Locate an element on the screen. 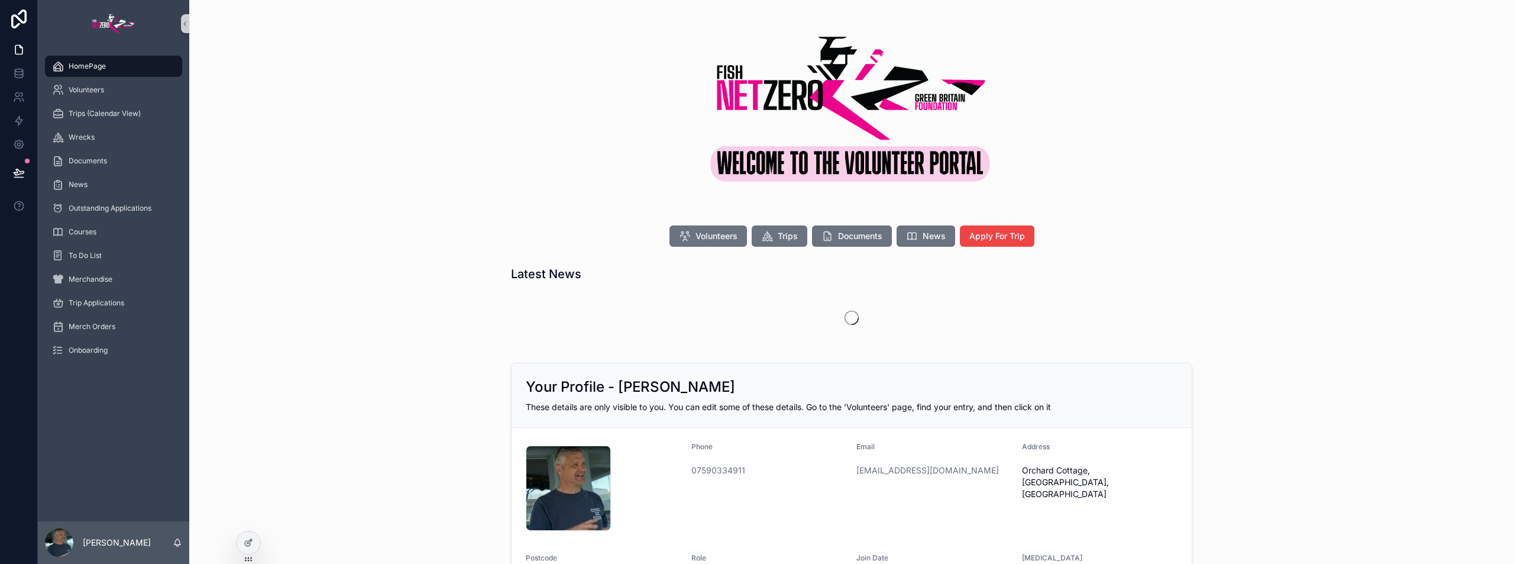 The image size is (1514, 564). span: HomePage is located at coordinates (87, 66).